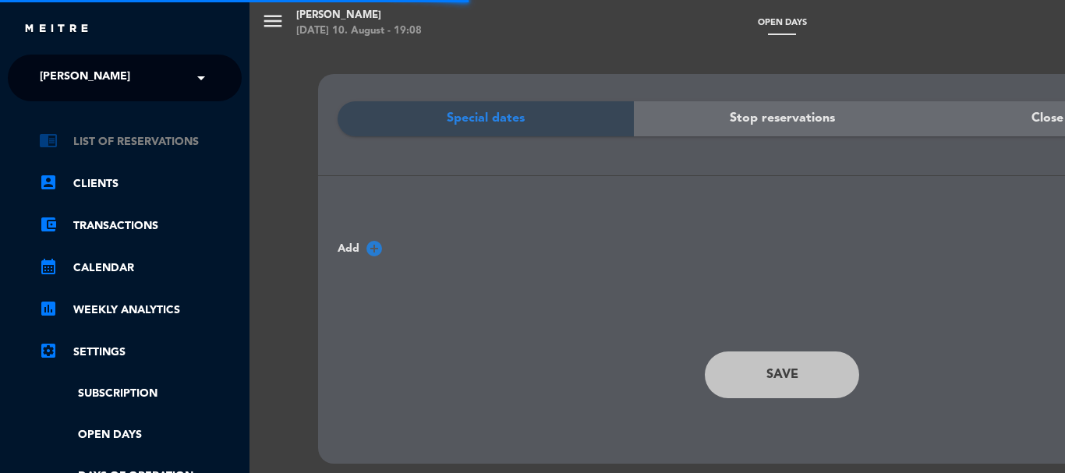 Image resolution: width=1065 pixels, height=473 pixels. Describe the element at coordinates (48, 140) in the screenshot. I see `i: chrome_reader_mode` at that location.